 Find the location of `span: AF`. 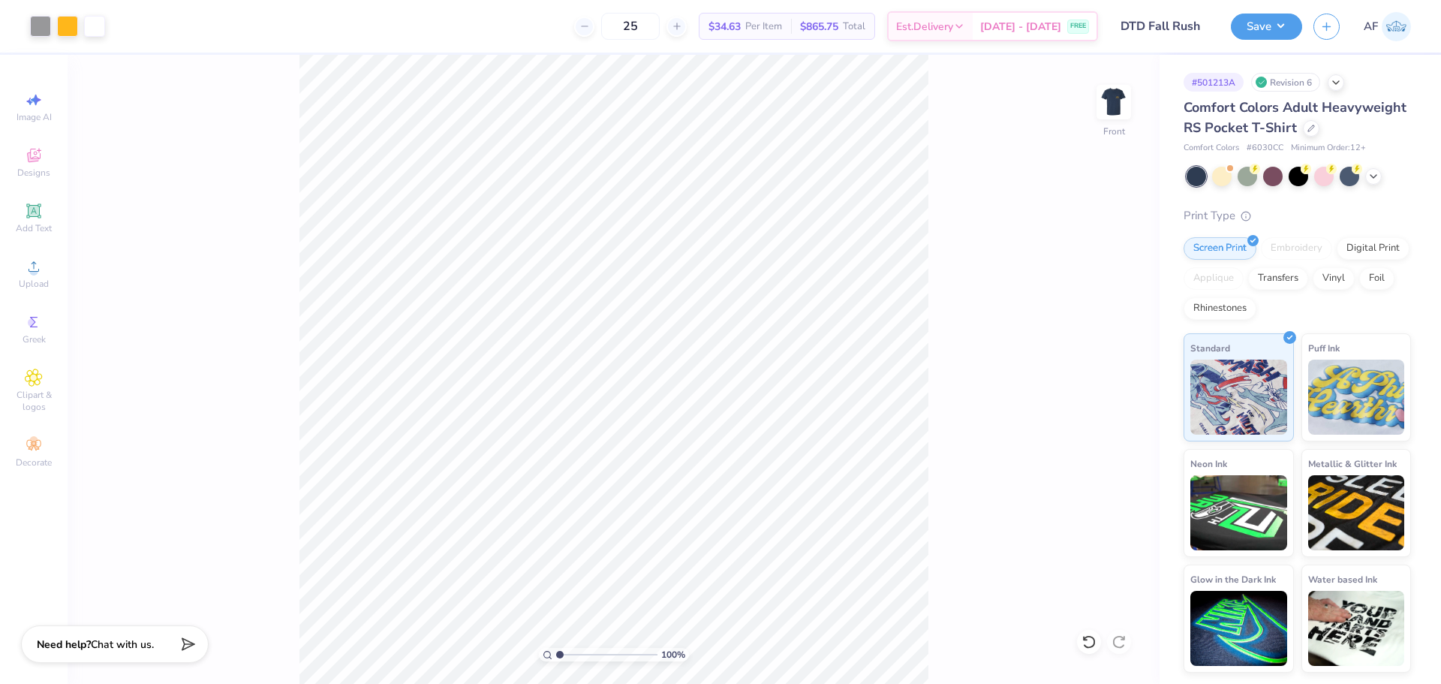

span: AF is located at coordinates (1371, 26).